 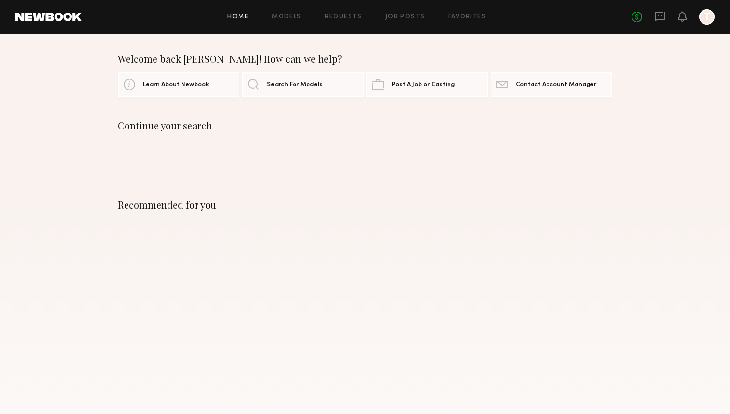 What do you see at coordinates (179, 84) in the screenshot?
I see `a: Learn About Newbook` at bounding box center [179, 84].